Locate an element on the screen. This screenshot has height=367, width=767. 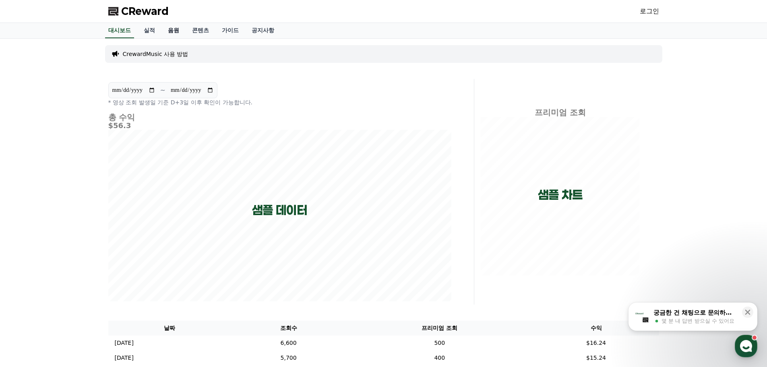
td: $16.24 is located at coordinates (596, 343).